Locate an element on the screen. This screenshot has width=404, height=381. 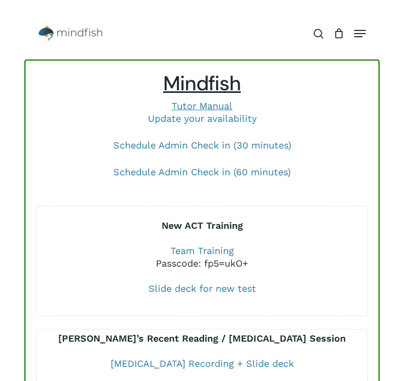
span: Mindfish is located at coordinates (202, 83).